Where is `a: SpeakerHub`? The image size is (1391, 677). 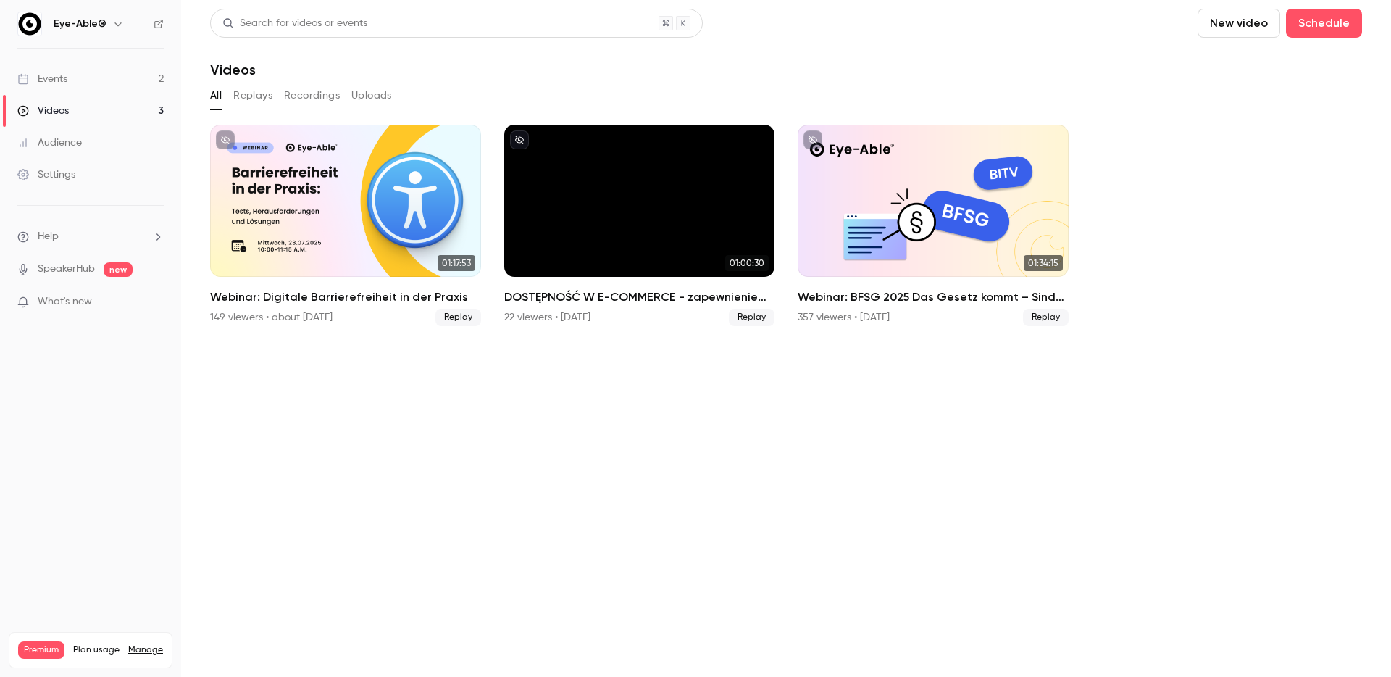 a: SpeakerHub is located at coordinates (66, 269).